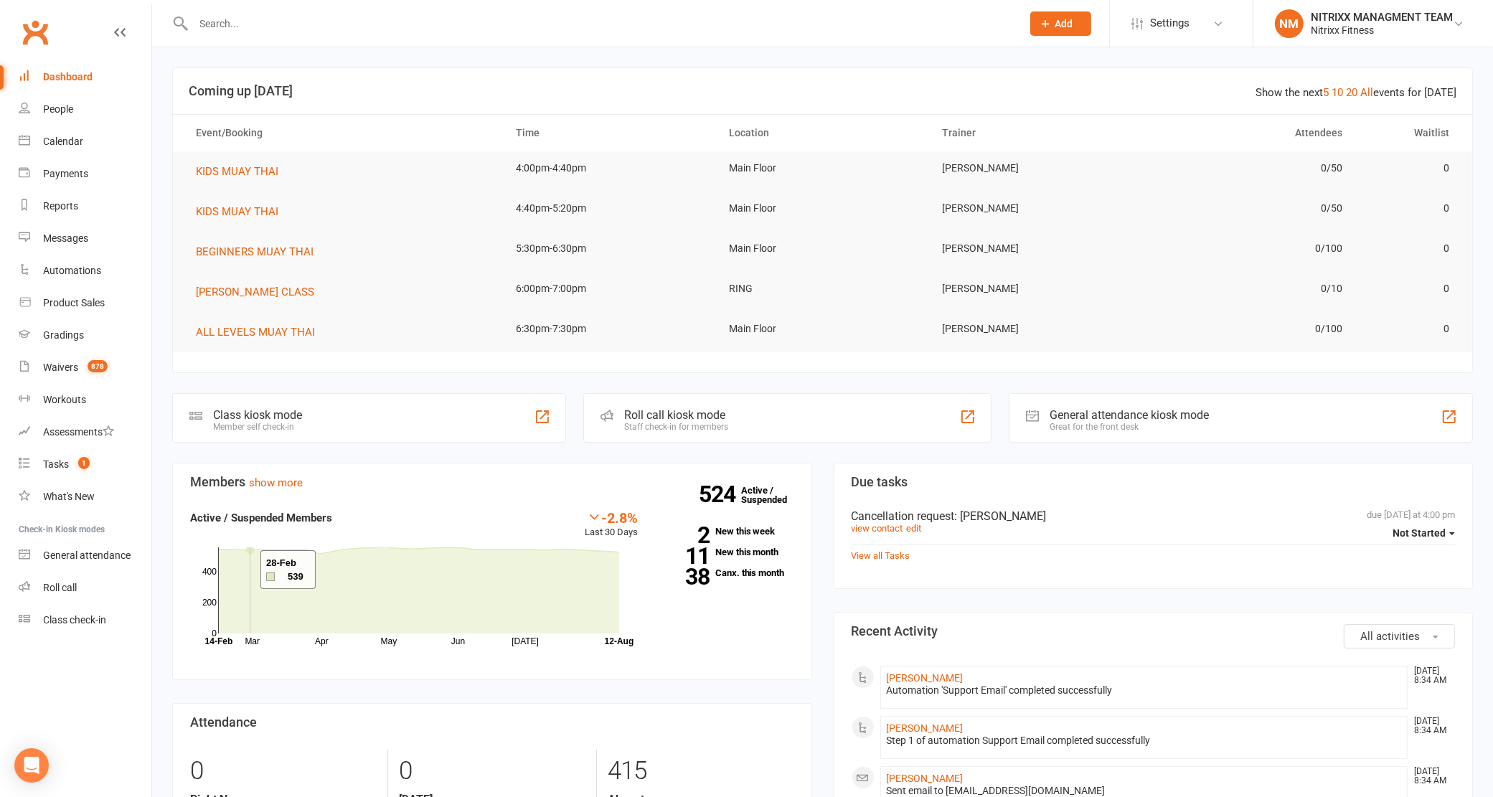 This screenshot has height=797, width=1493. I want to click on a: Payments, so click(85, 174).